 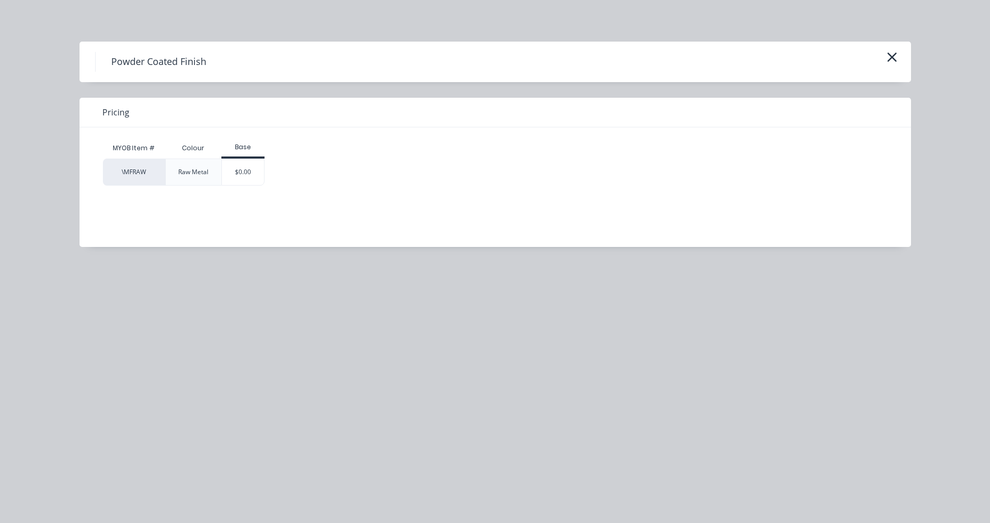 What do you see at coordinates (243, 147) in the screenshot?
I see `div: Base` at bounding box center [243, 147].